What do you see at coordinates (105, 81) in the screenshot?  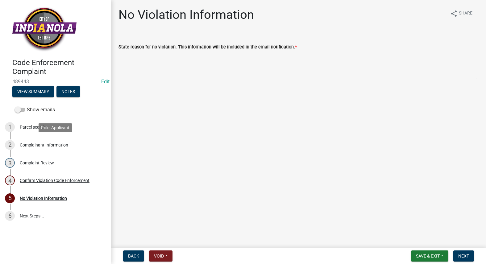 I see `wm-modal-confirm: Edit Application Number` at bounding box center [105, 81].